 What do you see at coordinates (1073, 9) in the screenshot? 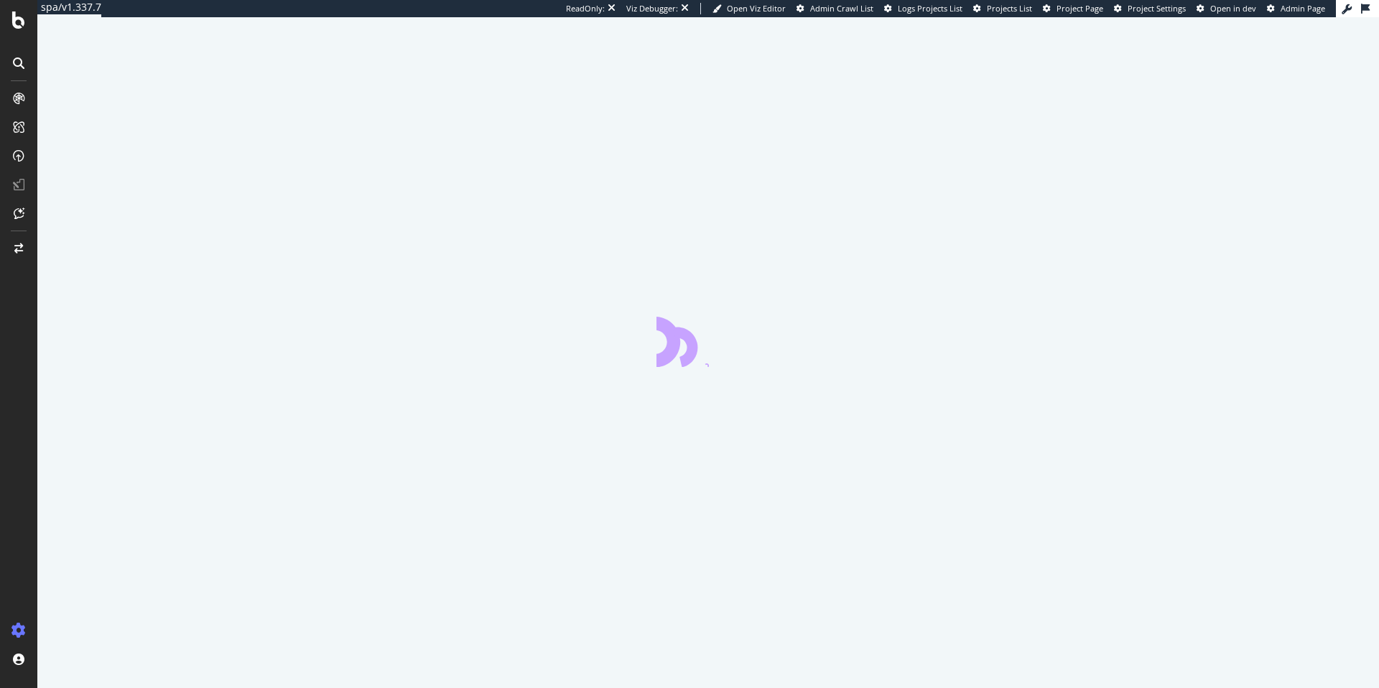
I see `a: Project Page` at bounding box center [1073, 9].